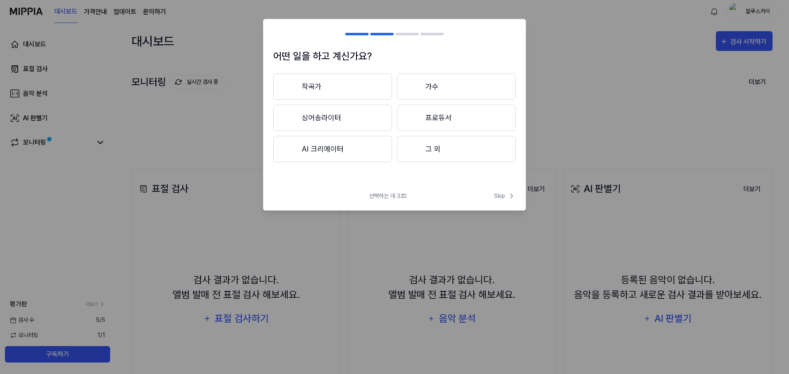  I want to click on button: 프로듀서, so click(456, 118).